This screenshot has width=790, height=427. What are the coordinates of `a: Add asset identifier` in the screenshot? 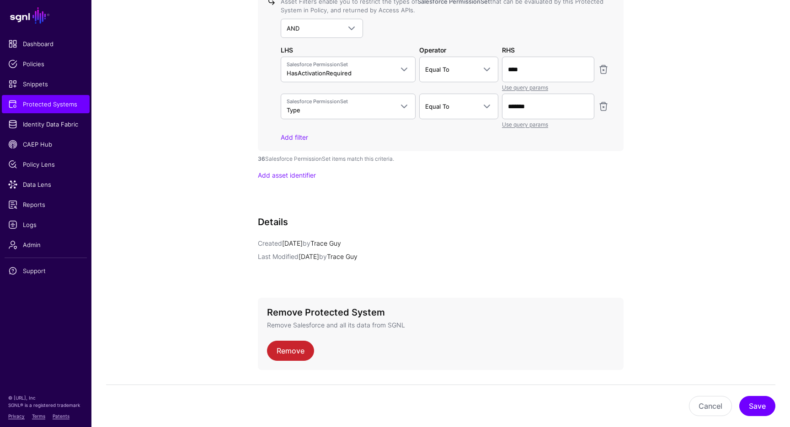 It's located at (287, 175).